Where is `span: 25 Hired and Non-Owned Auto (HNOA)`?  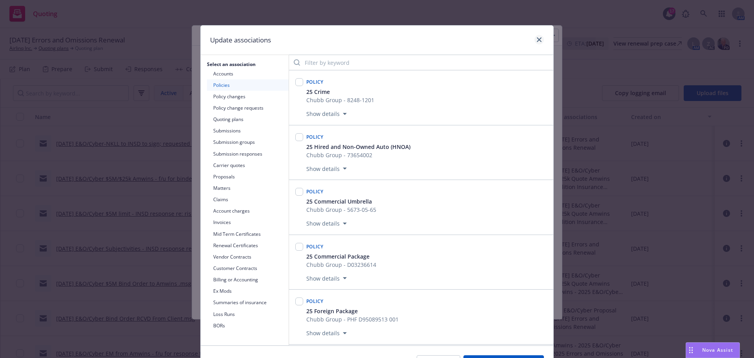
span: 25 Hired and Non-Owned Auto (HNOA) is located at coordinates (358, 146).